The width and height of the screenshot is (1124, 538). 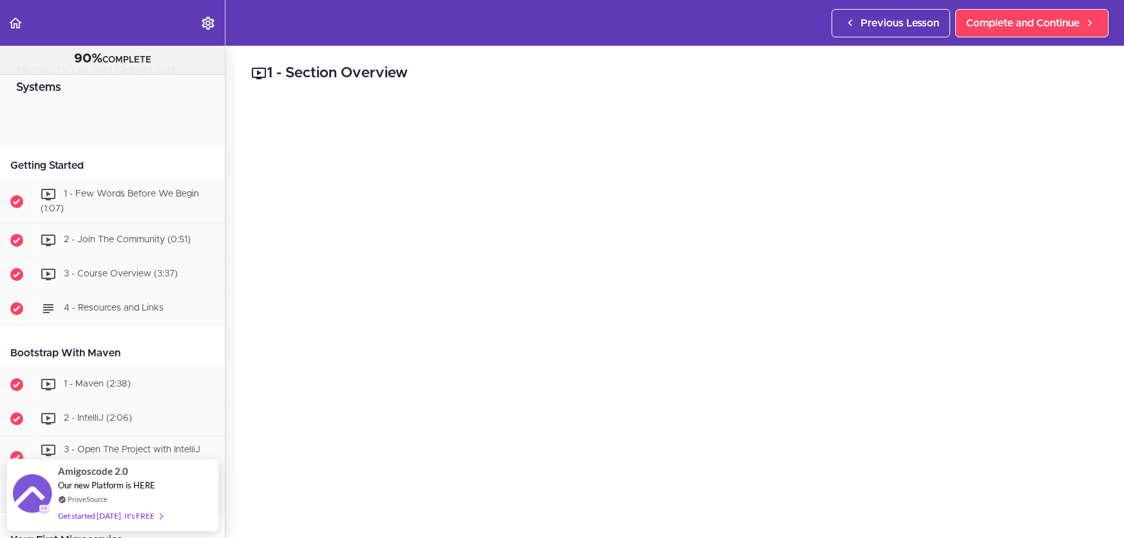 What do you see at coordinates (891, 23) in the screenshot?
I see `a: Previous Lesson` at bounding box center [891, 23].